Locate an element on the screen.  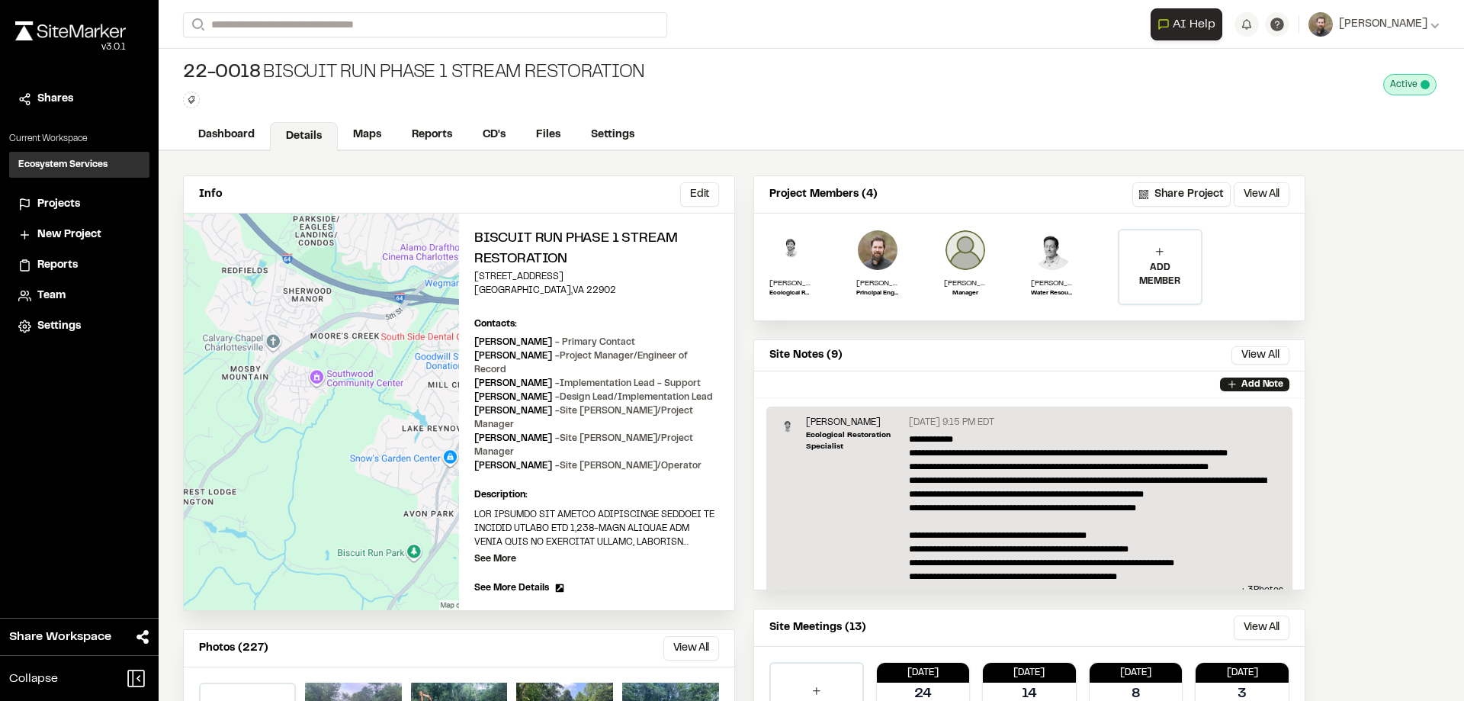
a: Details is located at coordinates (303, 136).